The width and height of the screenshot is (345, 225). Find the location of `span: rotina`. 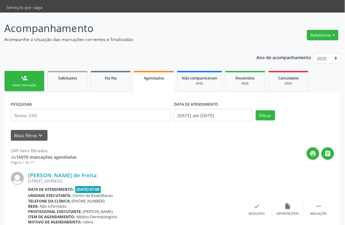

span: rotina is located at coordinates (88, 222).